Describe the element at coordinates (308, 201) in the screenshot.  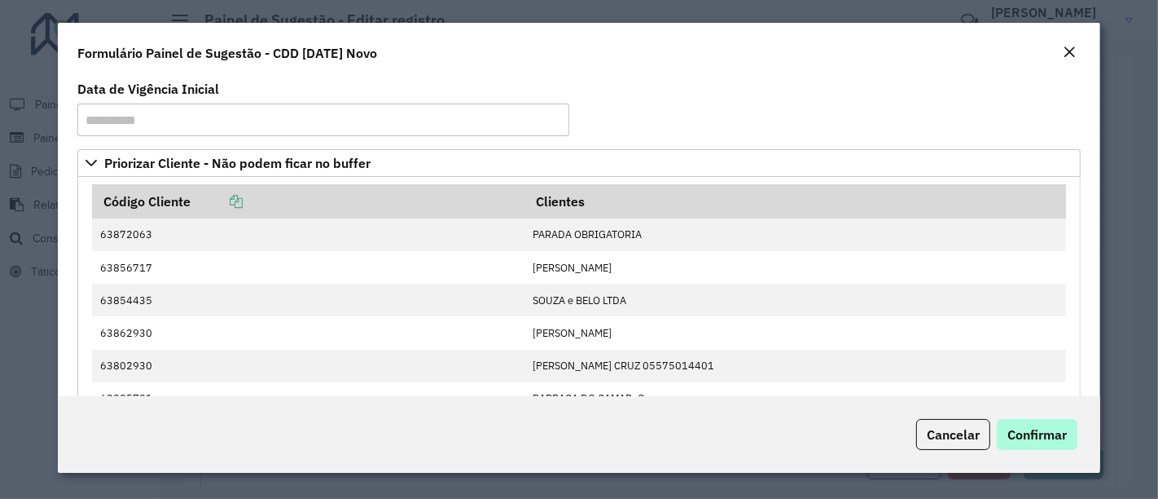
I see `th: Código Cliente` at that location.